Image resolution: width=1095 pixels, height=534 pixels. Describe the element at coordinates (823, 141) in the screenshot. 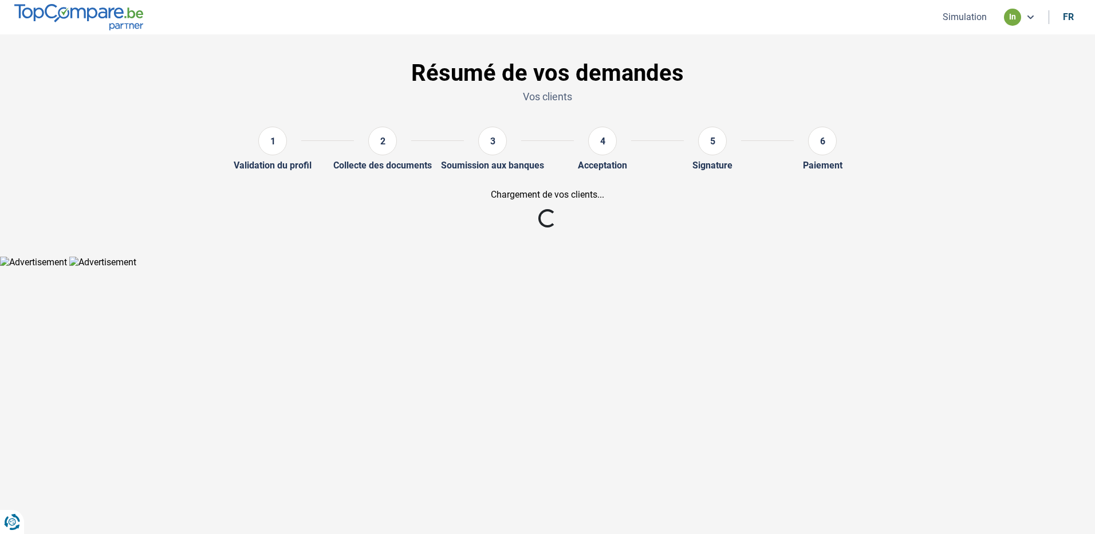

I see `div: 6` at that location.